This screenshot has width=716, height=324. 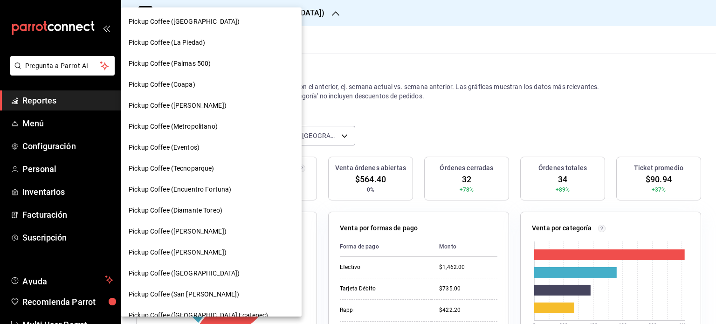 What do you see at coordinates (211, 126) in the screenshot?
I see `div: Pickup Coffee (Metropolitano)` at bounding box center [211, 126].